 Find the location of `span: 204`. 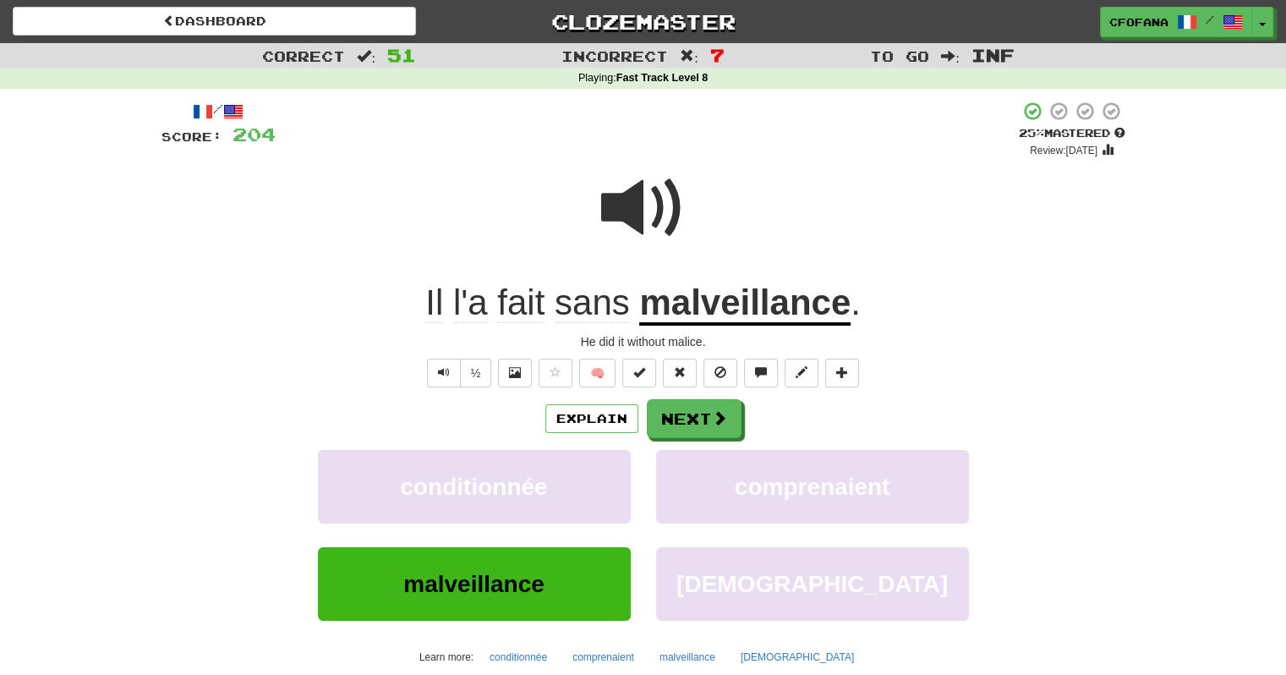

span: 204 is located at coordinates (254, 134).